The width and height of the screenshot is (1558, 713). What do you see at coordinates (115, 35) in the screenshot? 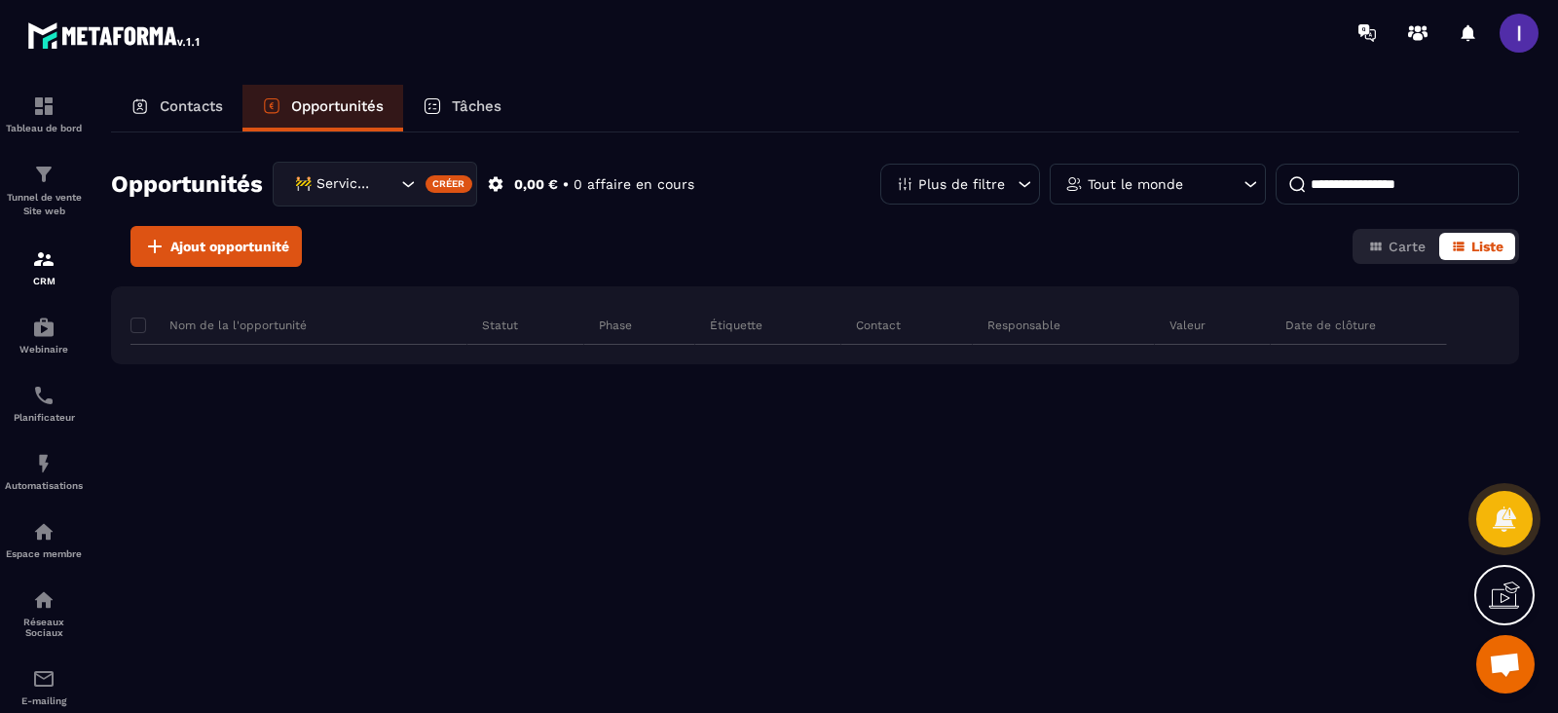
I see `img: logo` at bounding box center [115, 35].